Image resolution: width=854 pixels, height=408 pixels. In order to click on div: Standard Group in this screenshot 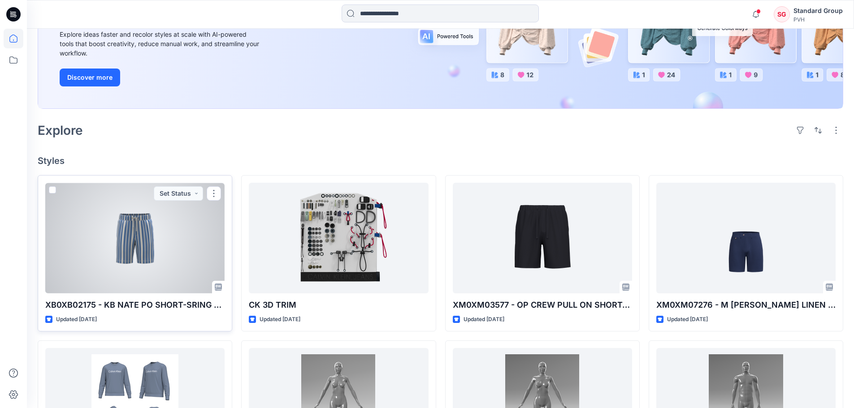, I will do `click(818, 11)`.